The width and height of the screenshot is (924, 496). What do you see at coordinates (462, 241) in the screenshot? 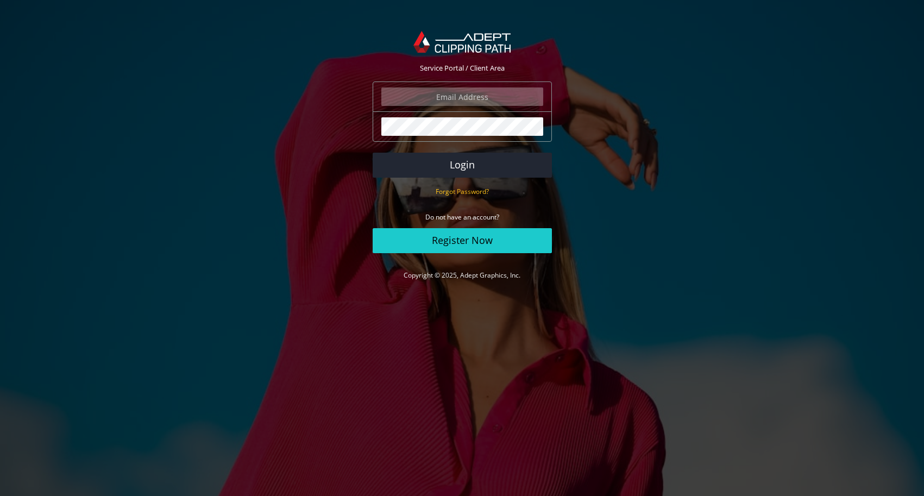
I see `a: Register Now` at bounding box center [462, 241].